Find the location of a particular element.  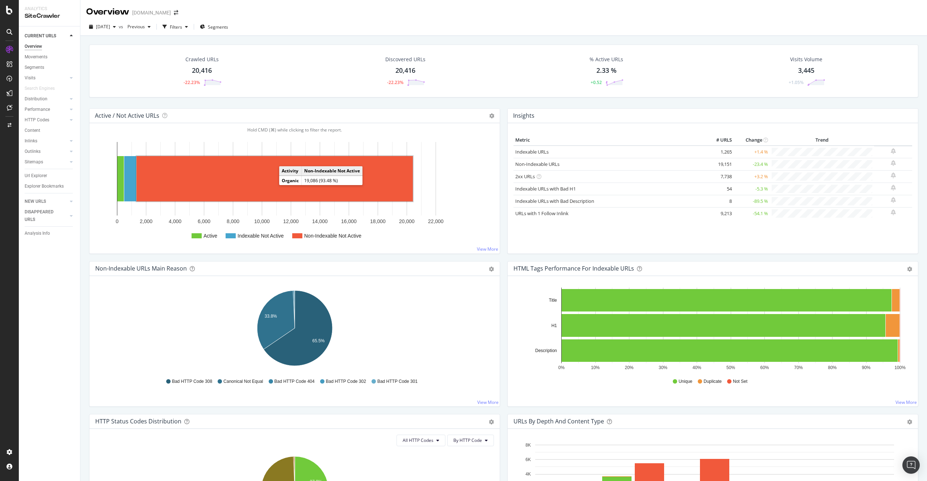

text: 14,000 is located at coordinates (320, 221).